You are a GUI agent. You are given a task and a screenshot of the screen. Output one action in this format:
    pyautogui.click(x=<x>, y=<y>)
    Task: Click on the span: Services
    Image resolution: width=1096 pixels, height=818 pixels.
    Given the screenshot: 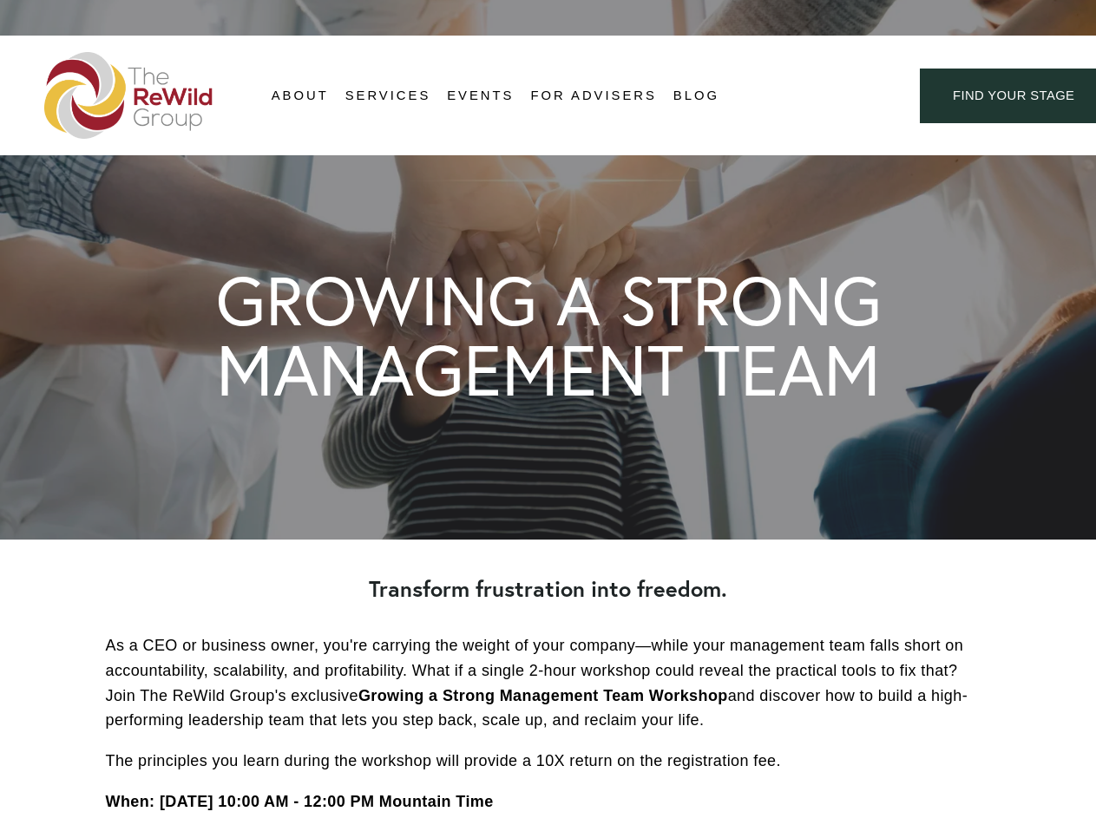 What is the action you would take?
    pyautogui.click(x=388, y=95)
    